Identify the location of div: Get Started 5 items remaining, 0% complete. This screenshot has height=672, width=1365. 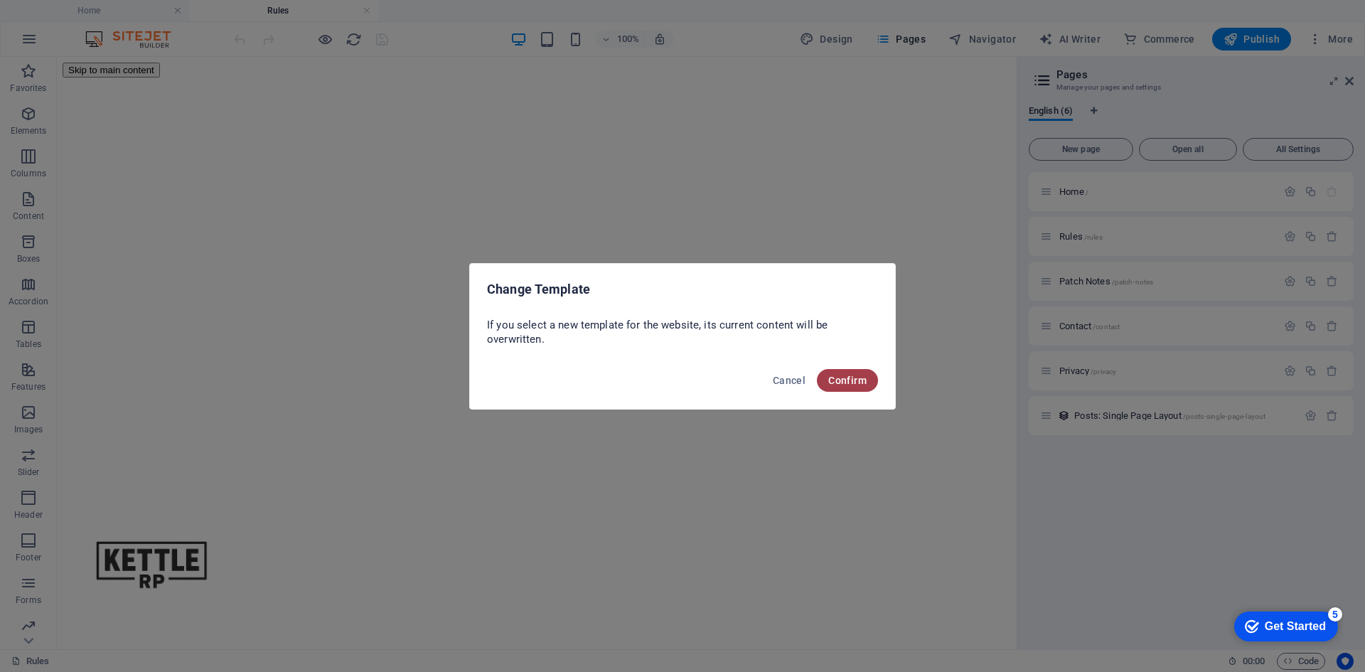
(63, 22).